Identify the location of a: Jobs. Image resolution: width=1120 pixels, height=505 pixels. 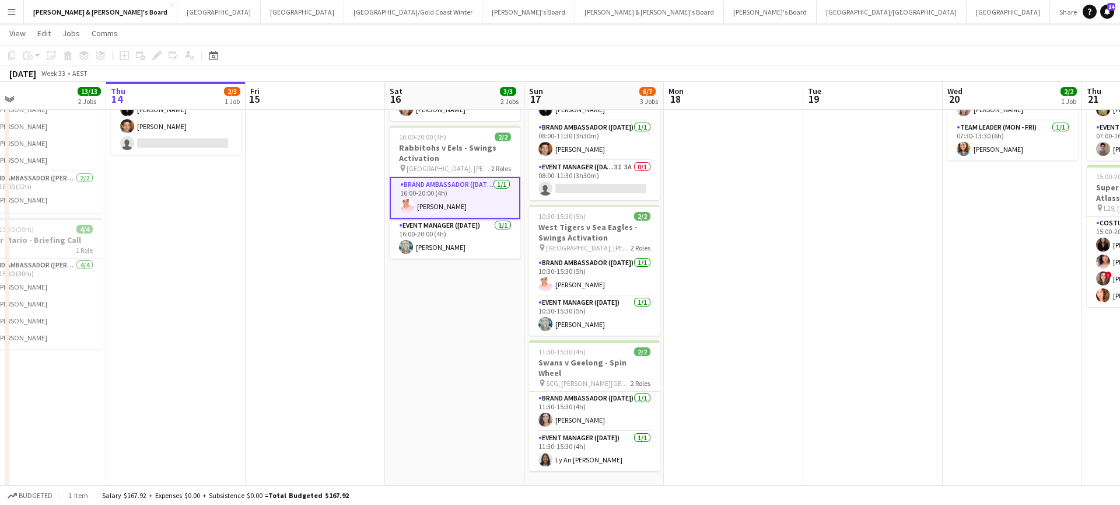
(71, 33).